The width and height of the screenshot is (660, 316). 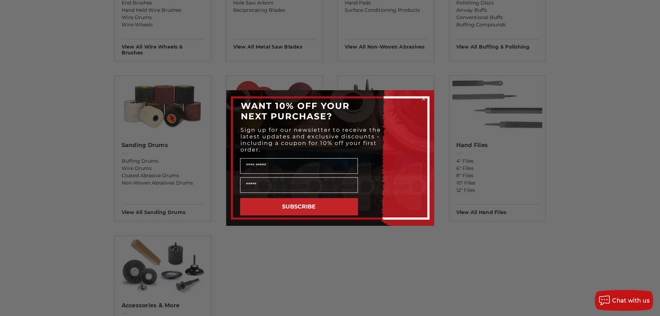 I want to click on input: Email, so click(x=299, y=185).